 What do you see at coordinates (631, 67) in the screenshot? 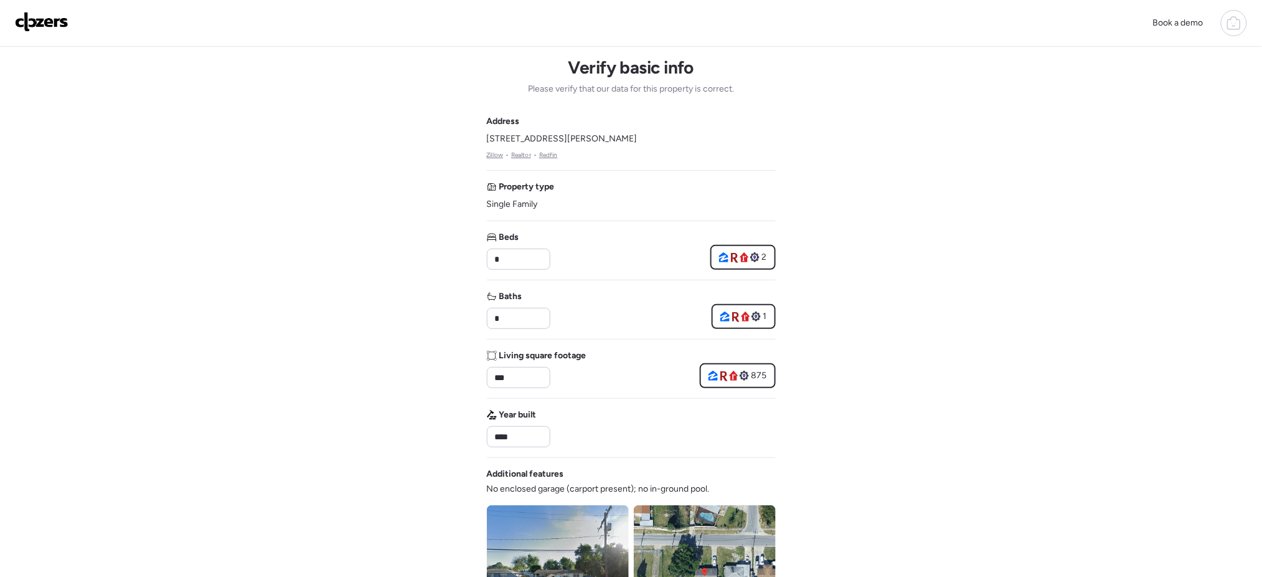
I see `h1: Verify basic info` at bounding box center [631, 67].